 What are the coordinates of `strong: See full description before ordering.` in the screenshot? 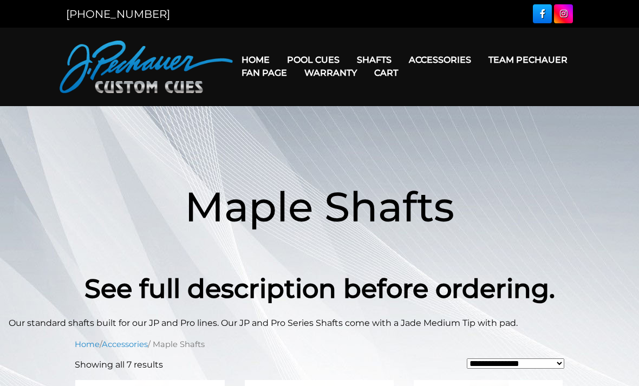 It's located at (320, 289).